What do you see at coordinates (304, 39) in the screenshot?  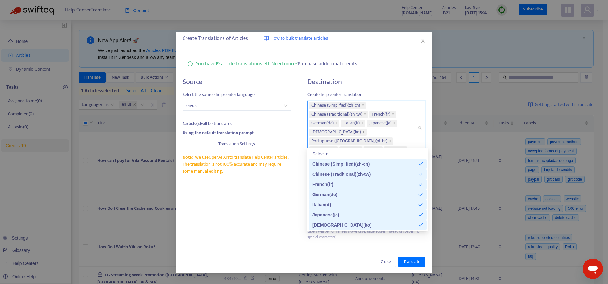 I see `div: Create Translations of Articles` at bounding box center [304, 39].